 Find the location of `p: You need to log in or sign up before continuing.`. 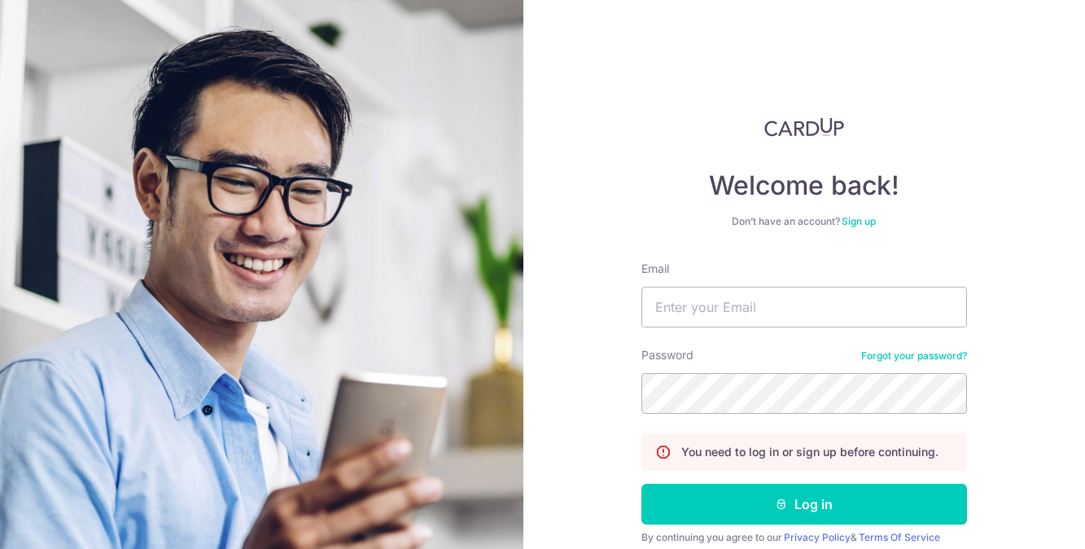

p: You need to log in or sign up before continuing. is located at coordinates (810, 452).